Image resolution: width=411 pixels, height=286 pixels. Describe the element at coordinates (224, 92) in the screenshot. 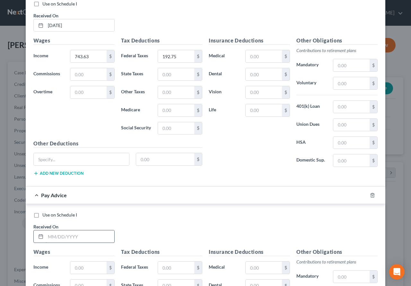

I see `label: Vision` at that location.